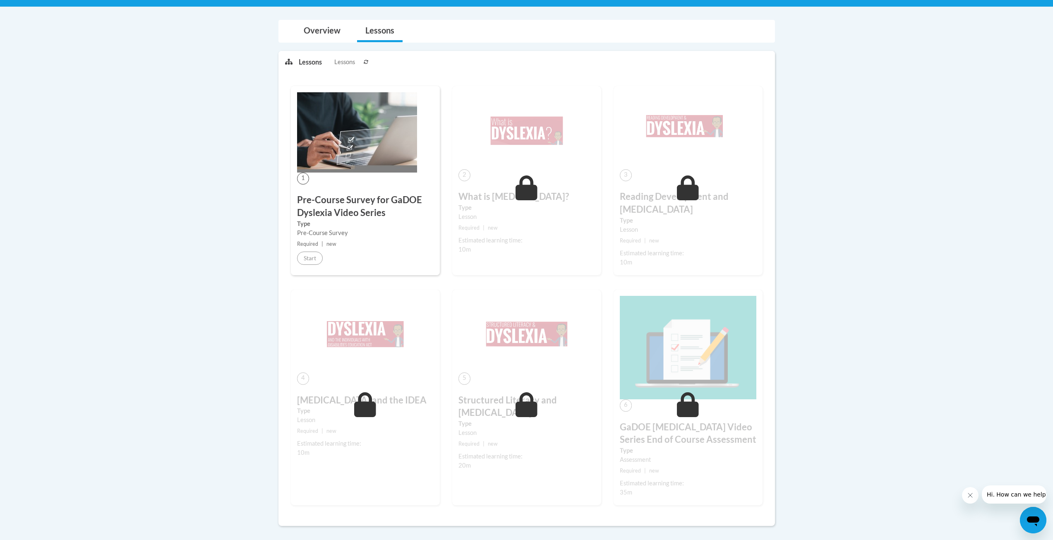 The width and height of the screenshot is (1053, 540). I want to click on span: 1, so click(303, 178).